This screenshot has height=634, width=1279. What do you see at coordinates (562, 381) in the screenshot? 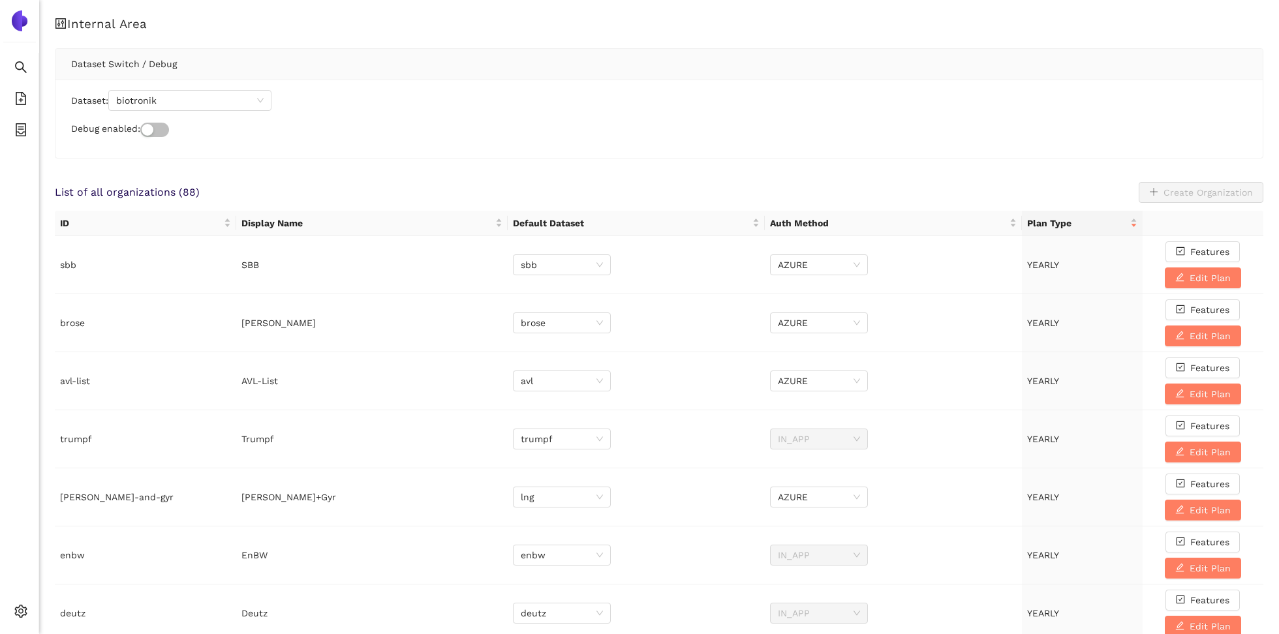
I see `span: avl` at bounding box center [562, 381].